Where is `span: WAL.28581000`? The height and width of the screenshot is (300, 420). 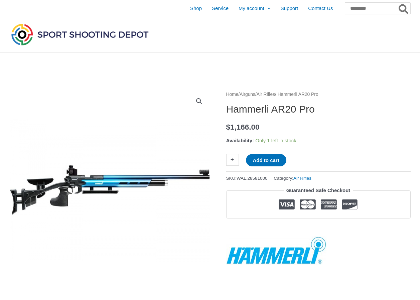 span: WAL.28581000 is located at coordinates (252, 178).